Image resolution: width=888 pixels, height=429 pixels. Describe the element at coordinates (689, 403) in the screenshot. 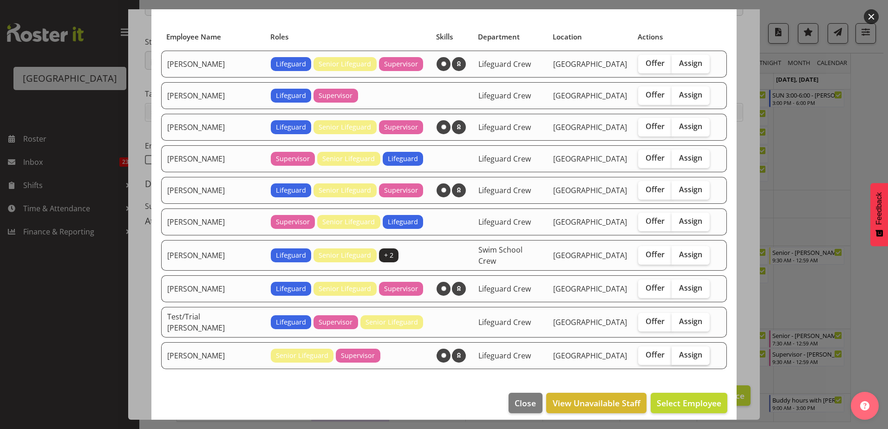

I see `span: Select Employee` at that location.